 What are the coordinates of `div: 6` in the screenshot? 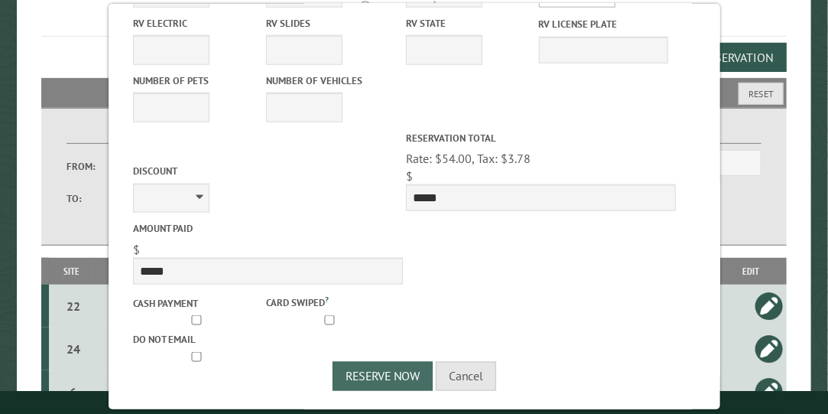 It's located at (73, 392).